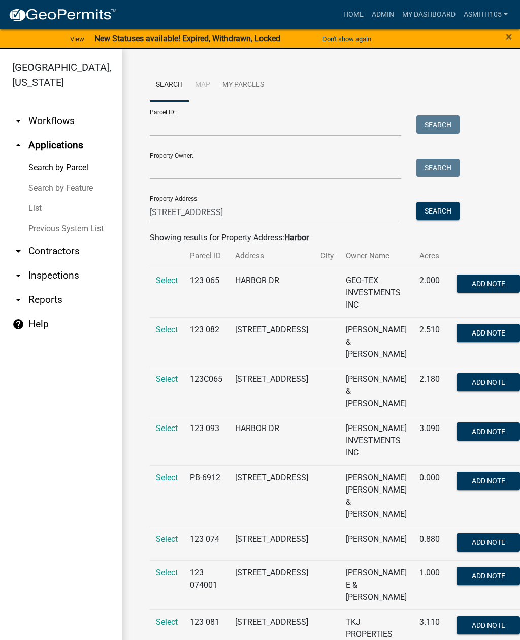 This screenshot has width=520, height=640. Describe the element at coordinates (169, 85) in the screenshot. I see `a: Search` at that location.